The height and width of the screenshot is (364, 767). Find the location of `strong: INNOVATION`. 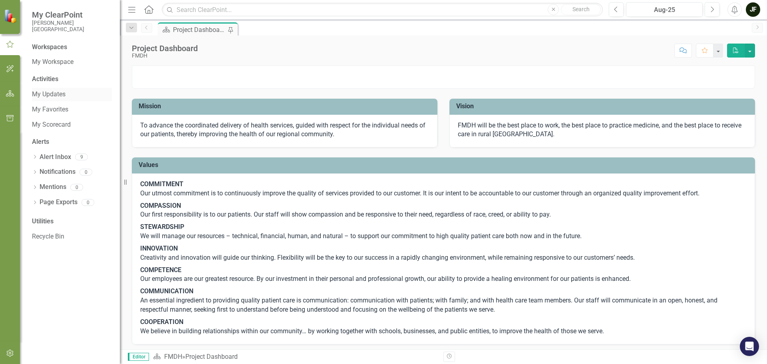

strong: INNOVATION is located at coordinates (159, 248).